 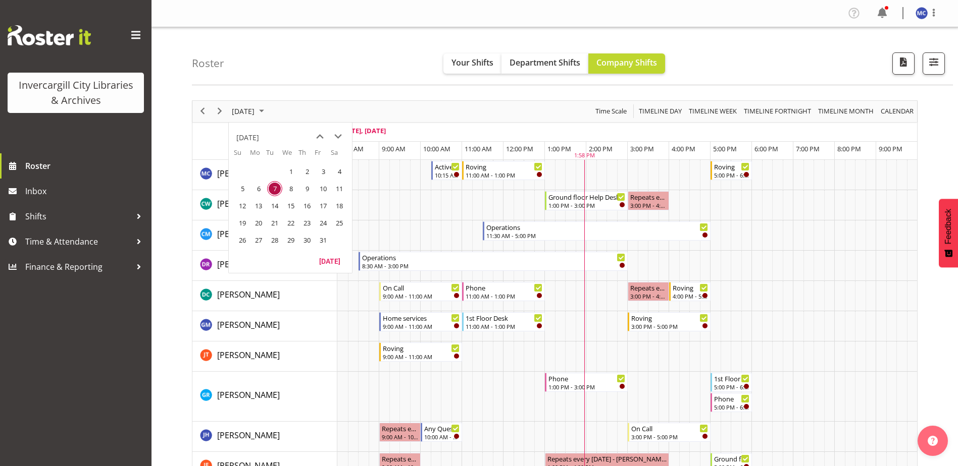 What do you see at coordinates (86, 191) in the screenshot?
I see `span: Inbox` at bounding box center [86, 191].